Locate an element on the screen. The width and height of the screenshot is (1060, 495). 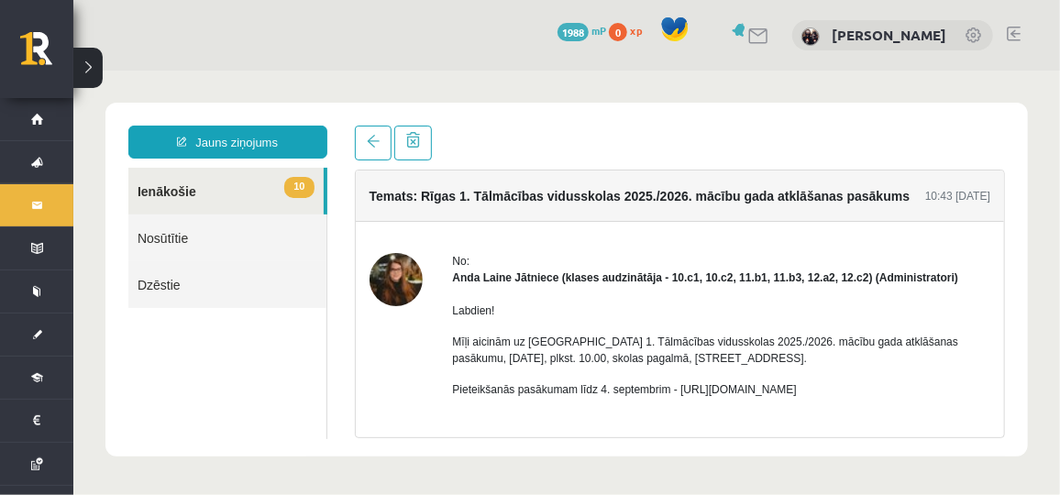
div: No: is located at coordinates (648, 191).